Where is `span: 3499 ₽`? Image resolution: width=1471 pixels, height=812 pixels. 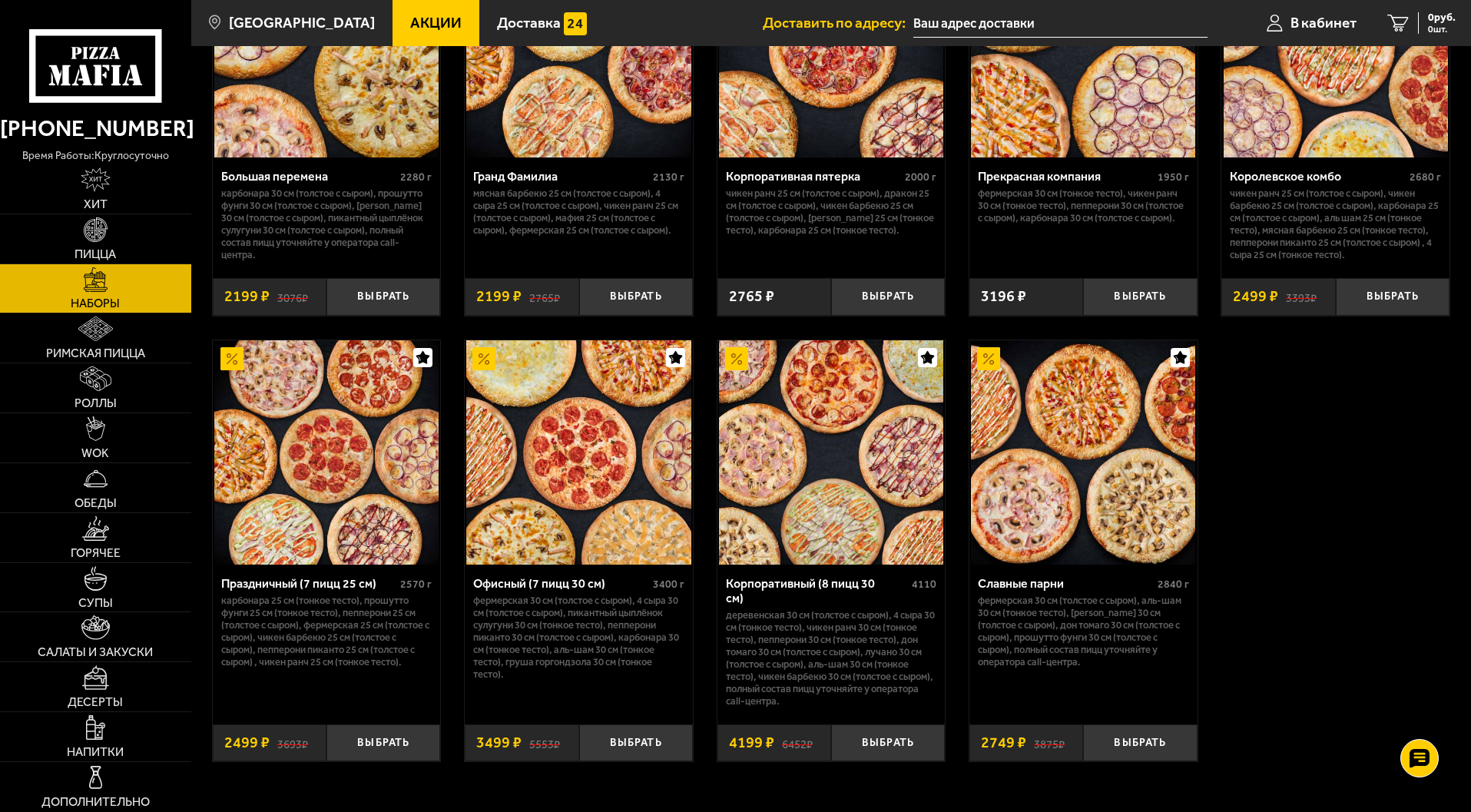 span: 3499 ₽ is located at coordinates (499, 743).